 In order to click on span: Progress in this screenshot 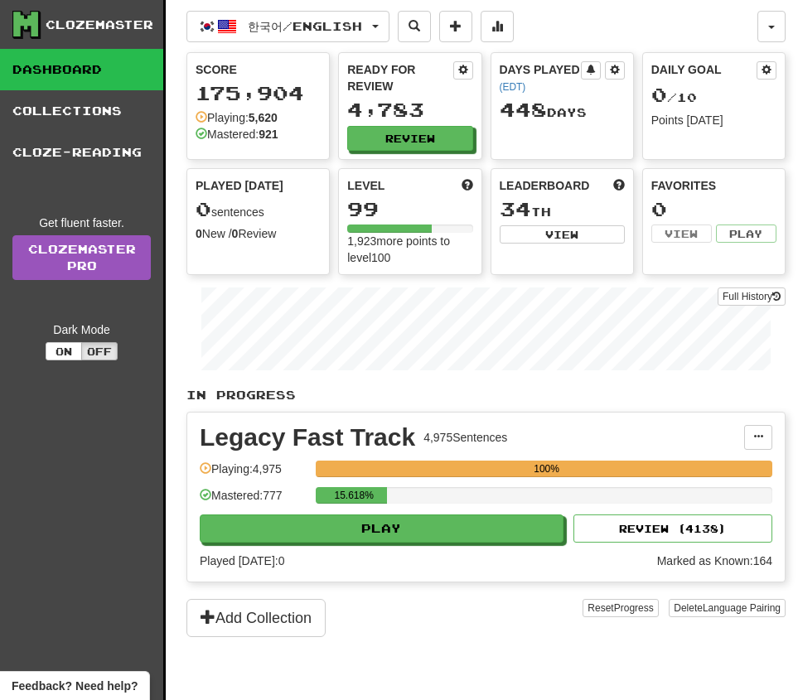, I will do `click(634, 608)`.